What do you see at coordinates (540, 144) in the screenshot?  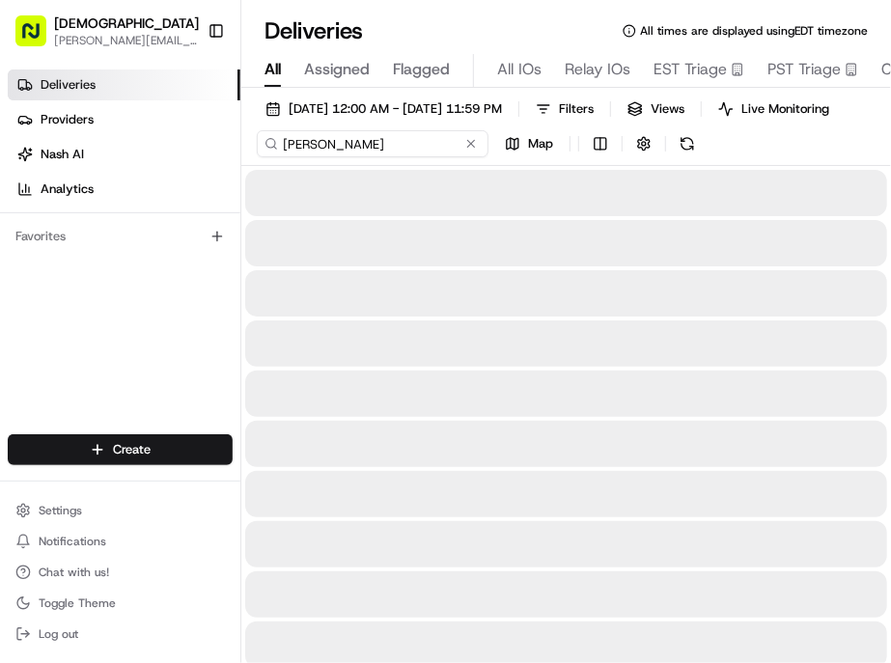 I see `span: Map` at bounding box center [540, 144].